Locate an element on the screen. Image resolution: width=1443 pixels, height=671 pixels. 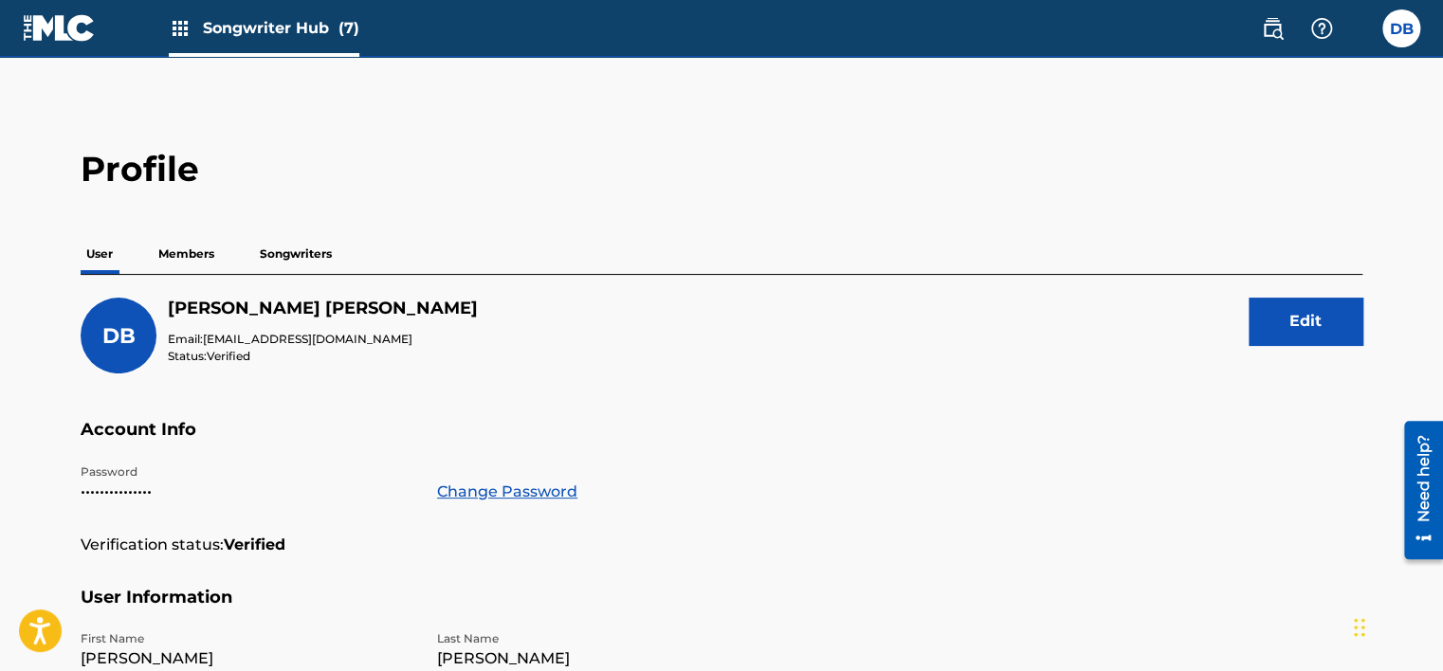
span: DB is located at coordinates (119, 336).